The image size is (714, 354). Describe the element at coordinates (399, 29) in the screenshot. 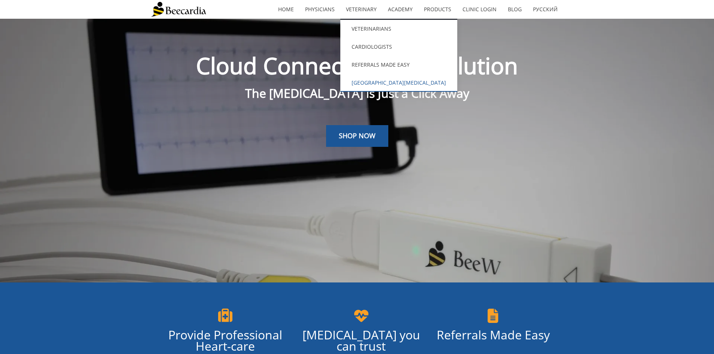

I see `a: Veterinarians` at that location.